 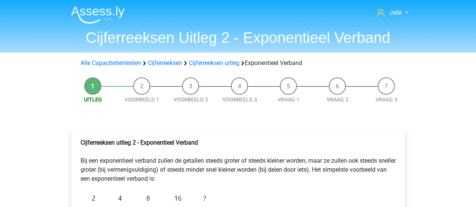 I want to click on div: Exponentieel Verband, so click(x=238, y=63).